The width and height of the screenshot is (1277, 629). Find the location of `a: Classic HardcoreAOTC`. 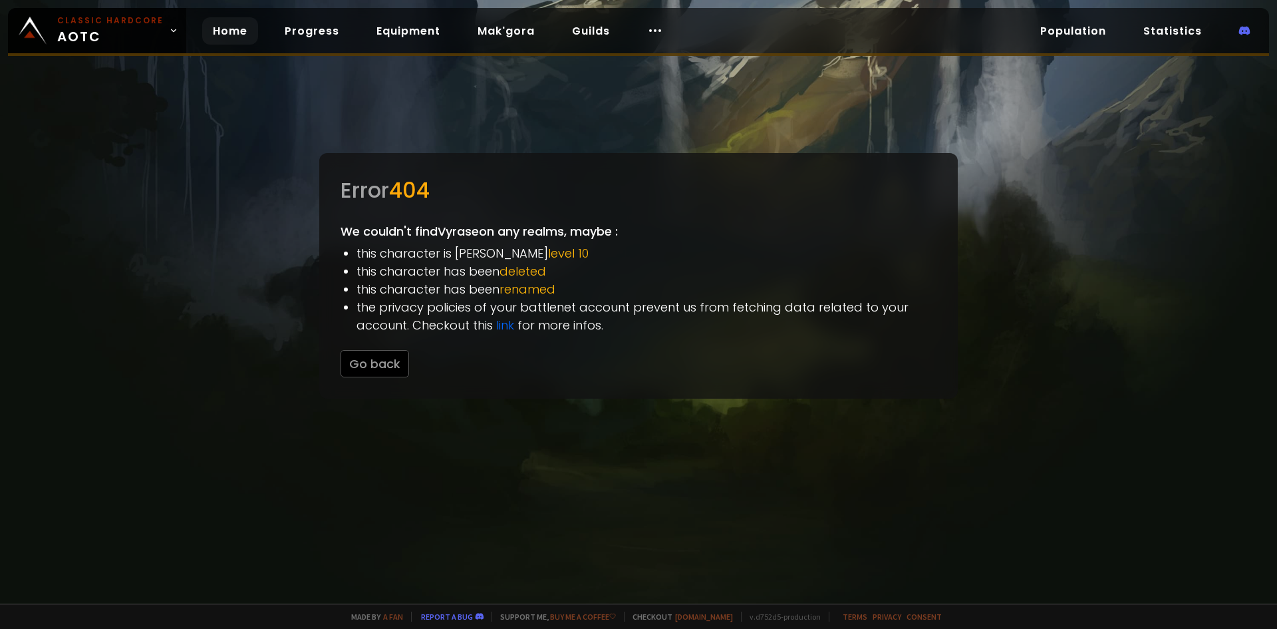

a: Classic HardcoreAOTC is located at coordinates (97, 31).